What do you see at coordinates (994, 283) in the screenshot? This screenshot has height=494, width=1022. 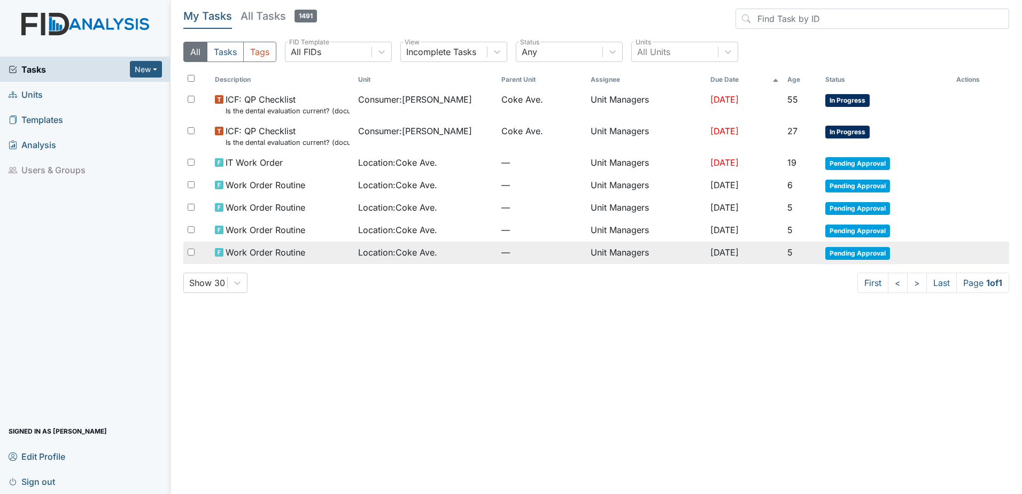 I see `strong: 1 of 1` at bounding box center [994, 283].